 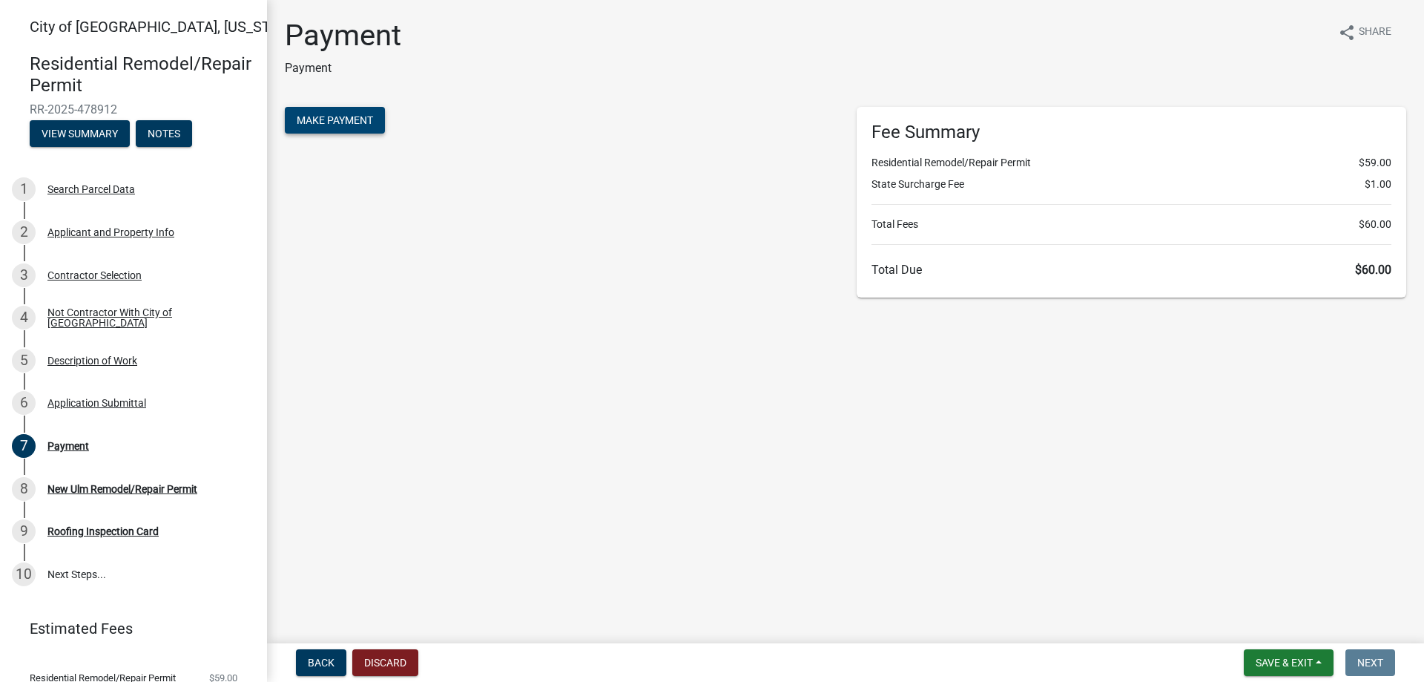 I want to click on div: Description of Work, so click(x=92, y=360).